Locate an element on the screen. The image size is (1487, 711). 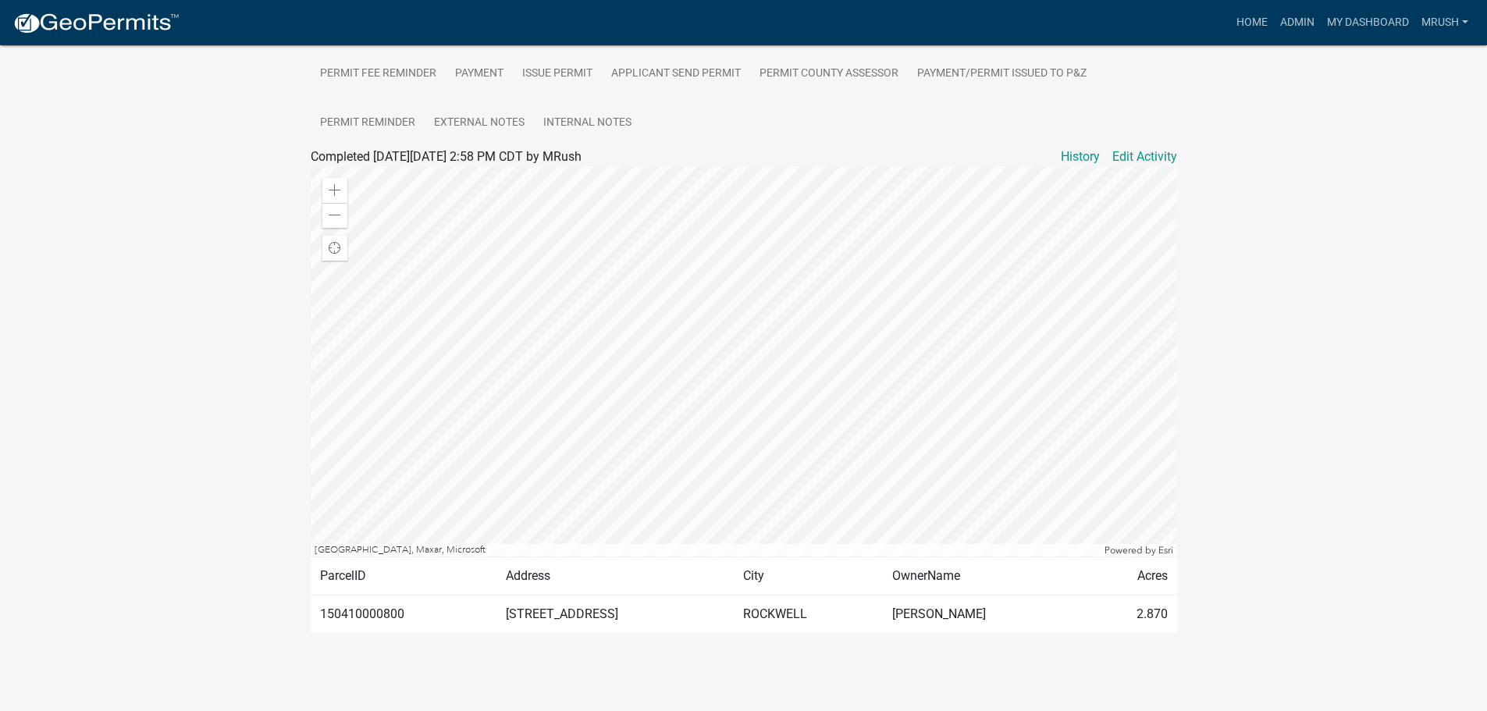
a: Home is located at coordinates (1252, 23).